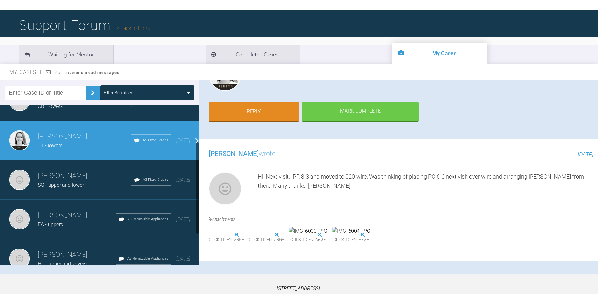  I want to click on div: Mark Complete, so click(360, 112).